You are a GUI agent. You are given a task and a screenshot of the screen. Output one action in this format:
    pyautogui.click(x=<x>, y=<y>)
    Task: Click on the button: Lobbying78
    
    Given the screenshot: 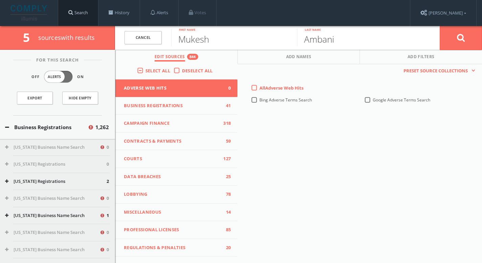 What is the action you would take?
    pyautogui.click(x=176, y=194)
    